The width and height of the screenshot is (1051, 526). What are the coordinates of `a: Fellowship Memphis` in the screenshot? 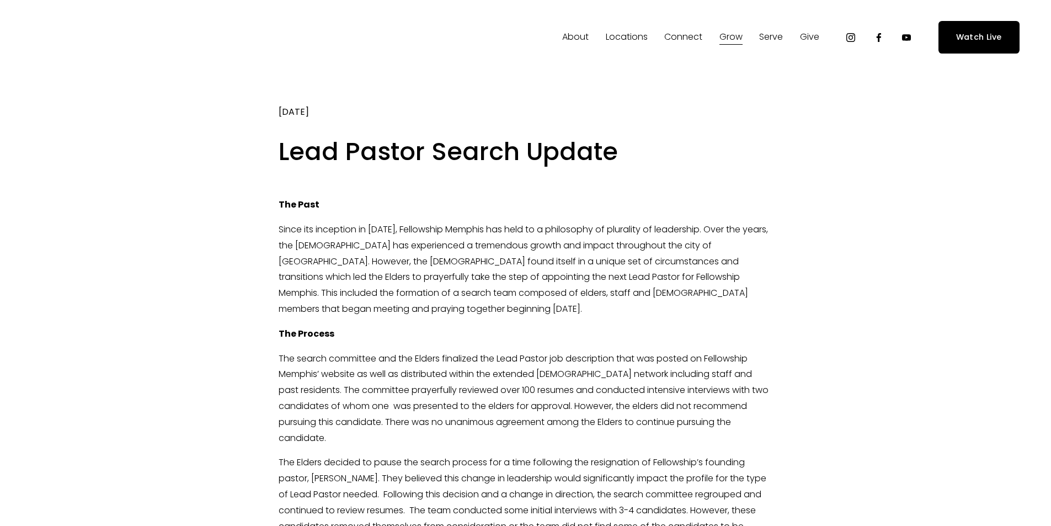 It's located at (108, 38).